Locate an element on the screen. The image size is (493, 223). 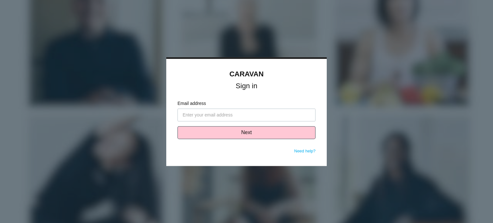
label: Email address is located at coordinates (246, 103).